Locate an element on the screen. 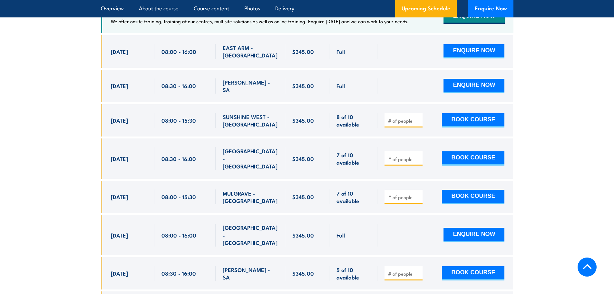 This screenshot has width=614, height=294. span: 8 of 10 available is located at coordinates (353, 120).